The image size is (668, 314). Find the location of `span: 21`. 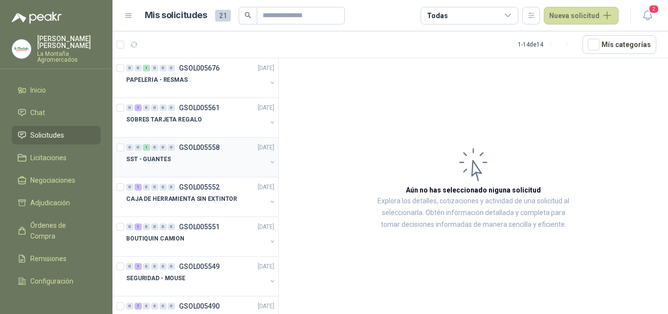

span: 21 is located at coordinates (223, 16).